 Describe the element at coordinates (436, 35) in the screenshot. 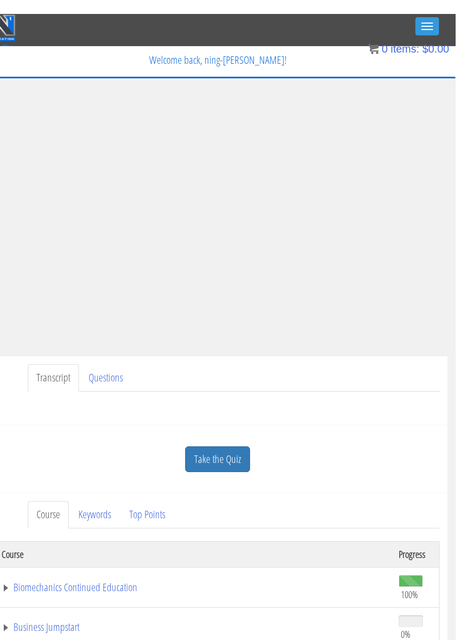

I see `bdi: 0.00` at that location.